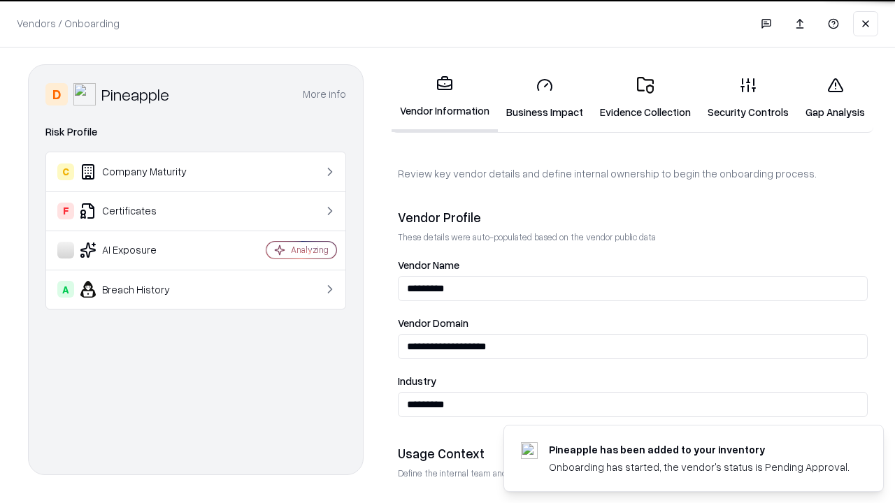 This screenshot has height=503, width=895. What do you see at coordinates (68, 23) in the screenshot?
I see `p: Vendors / Onboarding` at bounding box center [68, 23].